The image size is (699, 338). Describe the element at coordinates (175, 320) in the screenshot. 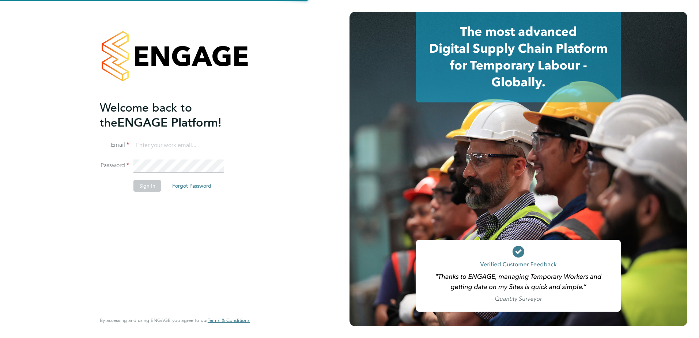

I see `span: By accessing and using ENGAGE you agree to our` at that location.